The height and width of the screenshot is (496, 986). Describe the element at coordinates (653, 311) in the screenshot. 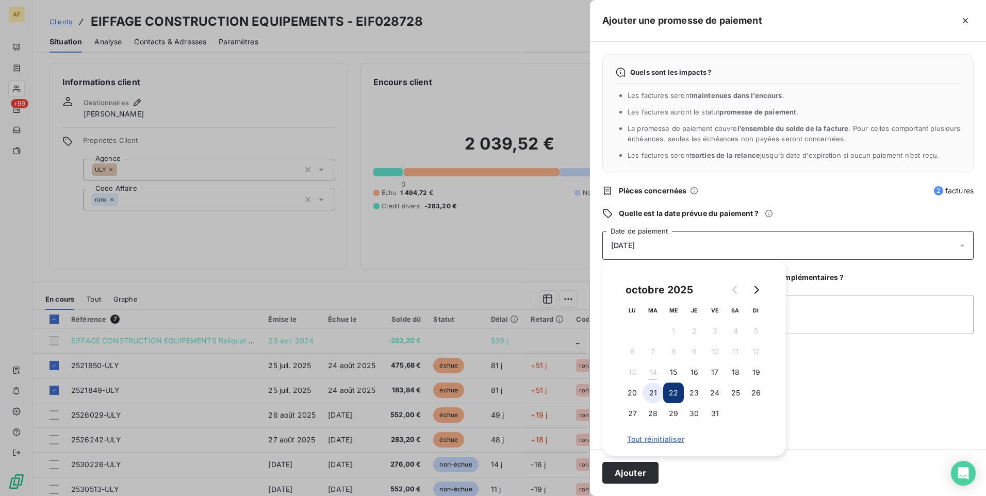

I see `th: mardi` at that location.